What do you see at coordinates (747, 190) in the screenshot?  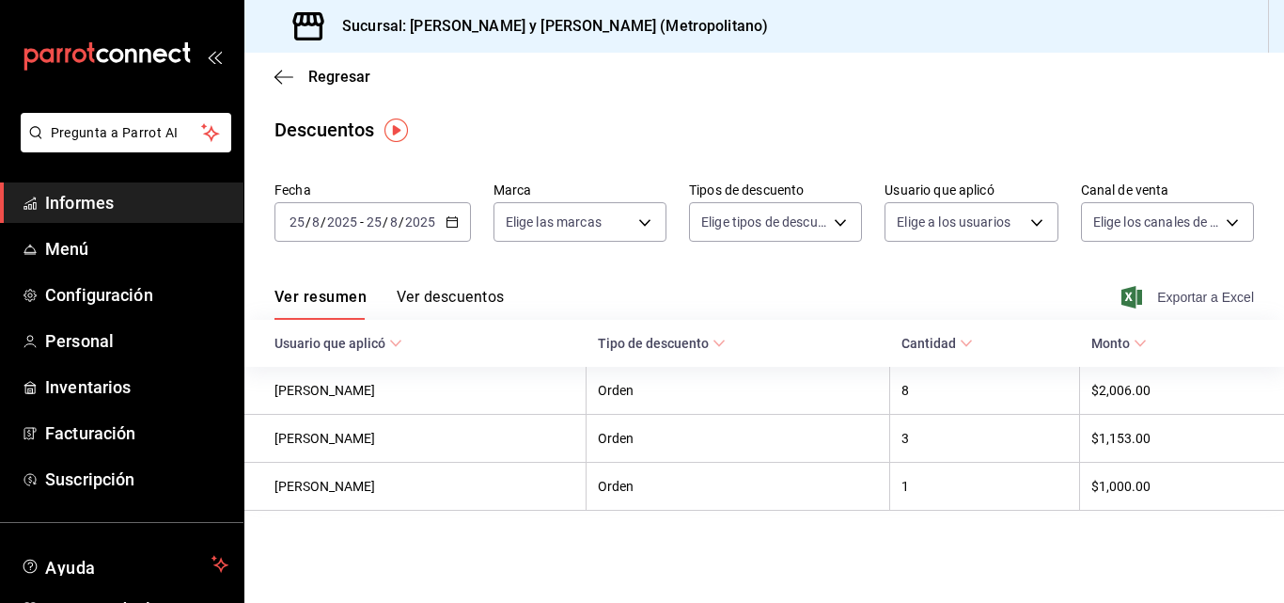 I see `font: Tipos de descuento` at bounding box center [747, 190].